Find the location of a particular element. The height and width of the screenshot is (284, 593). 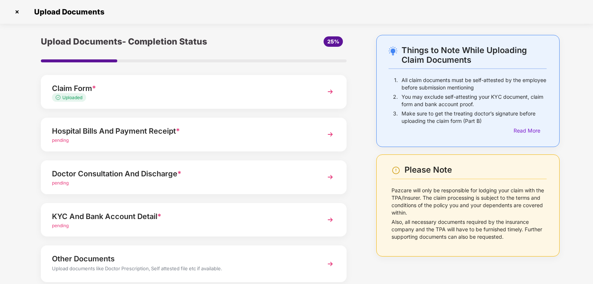

span: 25% is located at coordinates (333, 41).